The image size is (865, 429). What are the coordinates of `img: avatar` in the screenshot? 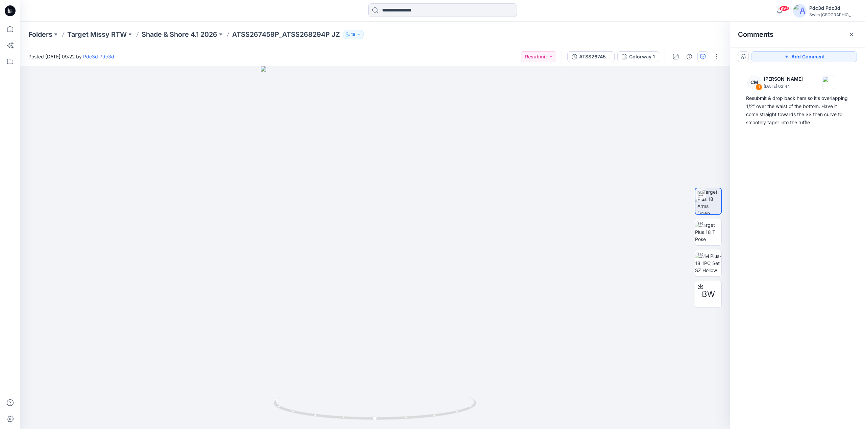 It's located at (799, 11).